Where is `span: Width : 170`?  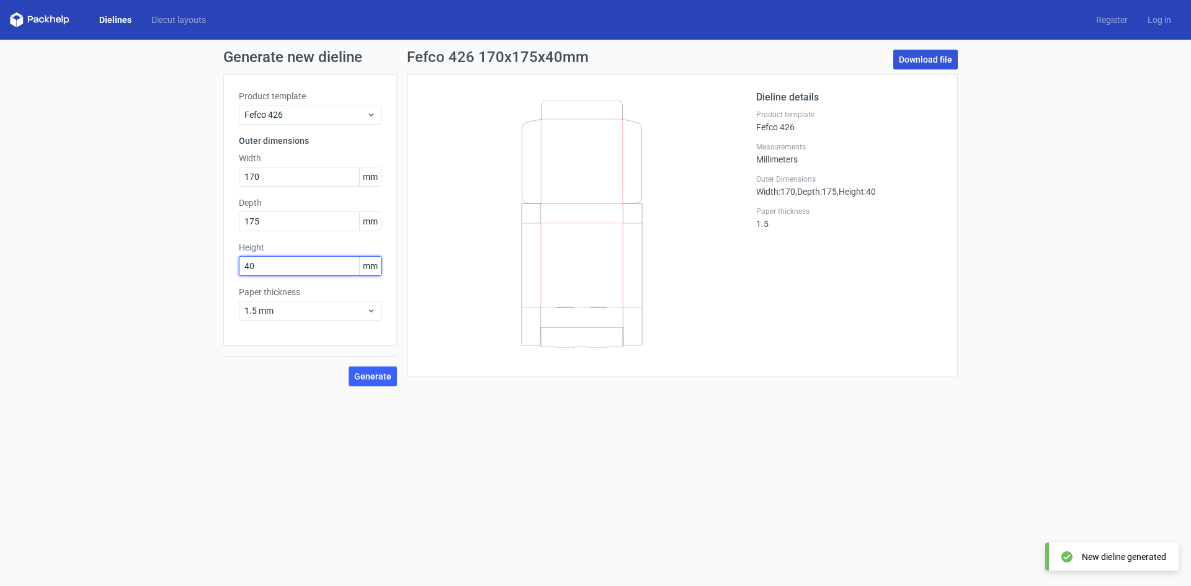
span: Width : 170 is located at coordinates (775, 192).